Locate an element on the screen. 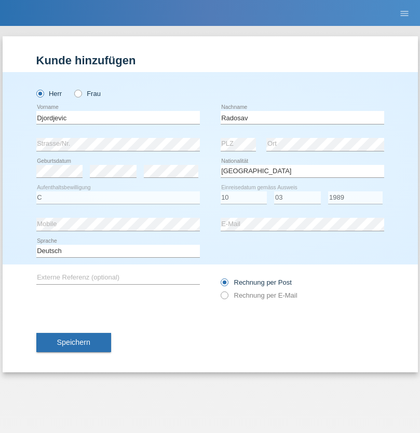 Image resolution: width=420 pixels, height=433 pixels. i: menu is located at coordinates (404, 13).